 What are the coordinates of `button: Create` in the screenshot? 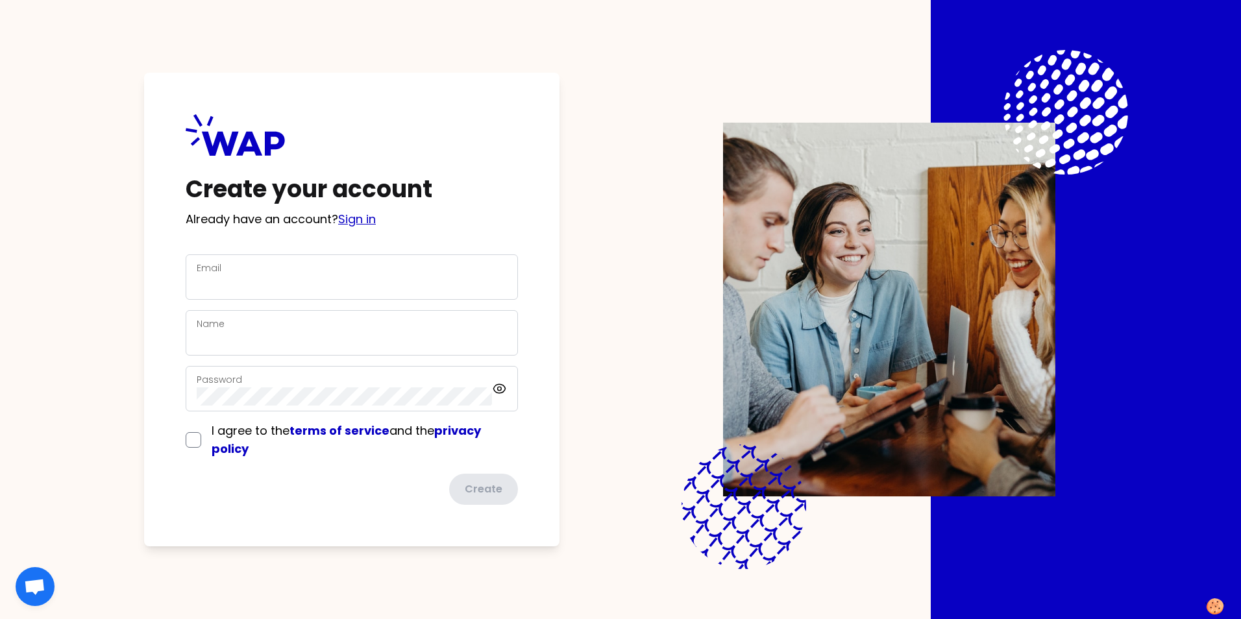 It's located at (484, 490).